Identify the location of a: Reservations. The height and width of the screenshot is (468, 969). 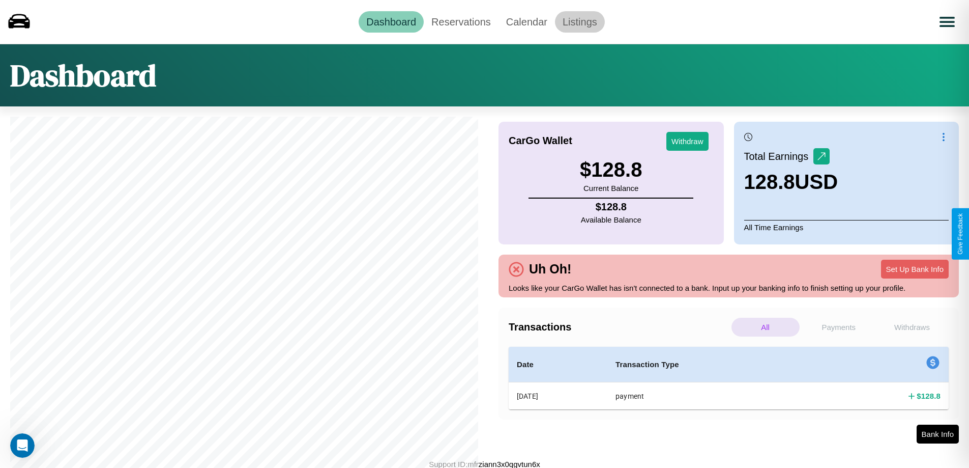
(461, 22).